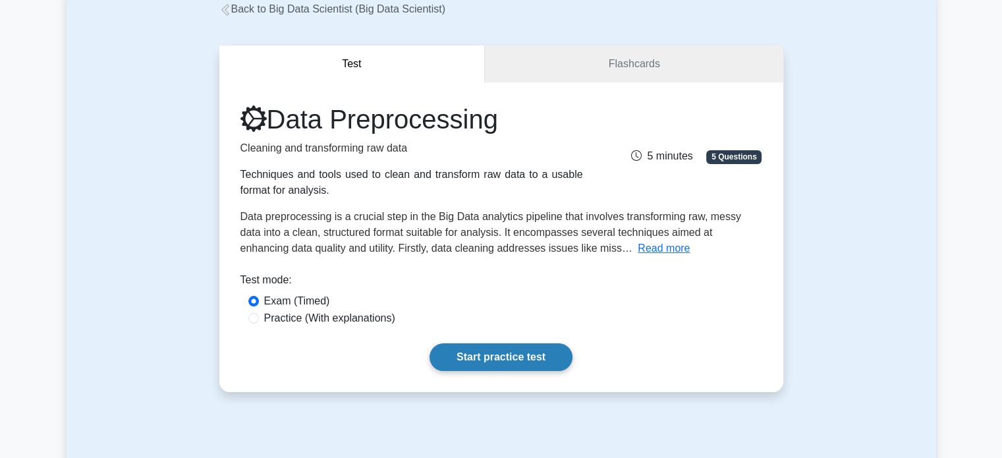  What do you see at coordinates (662, 156) in the screenshot?
I see `span: 5 minutes` at bounding box center [662, 156].